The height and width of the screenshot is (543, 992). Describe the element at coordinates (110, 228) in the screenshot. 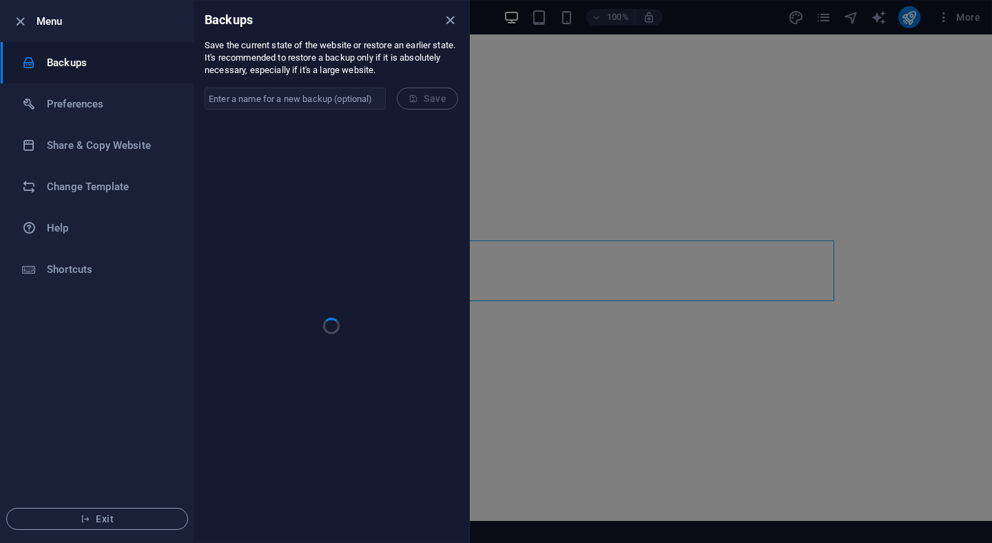

I see `h6: Help` at that location.